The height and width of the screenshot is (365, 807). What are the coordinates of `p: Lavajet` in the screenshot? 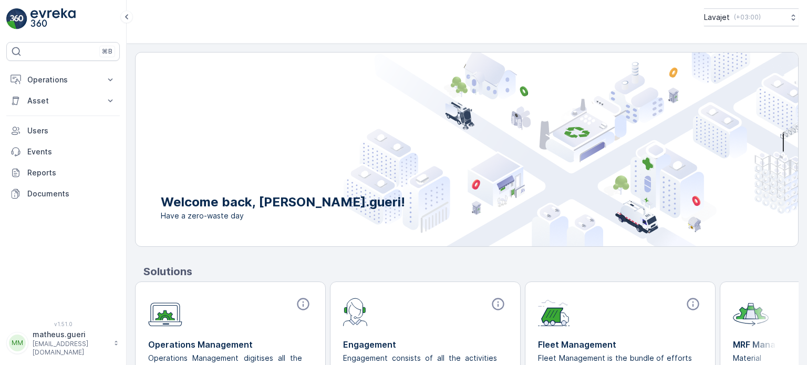 It's located at (717, 17).